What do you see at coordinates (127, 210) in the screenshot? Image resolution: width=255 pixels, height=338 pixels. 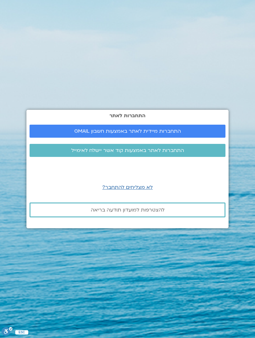 I see `a: להצטרפות למועדון תודעה בריאה` at bounding box center [127, 210].